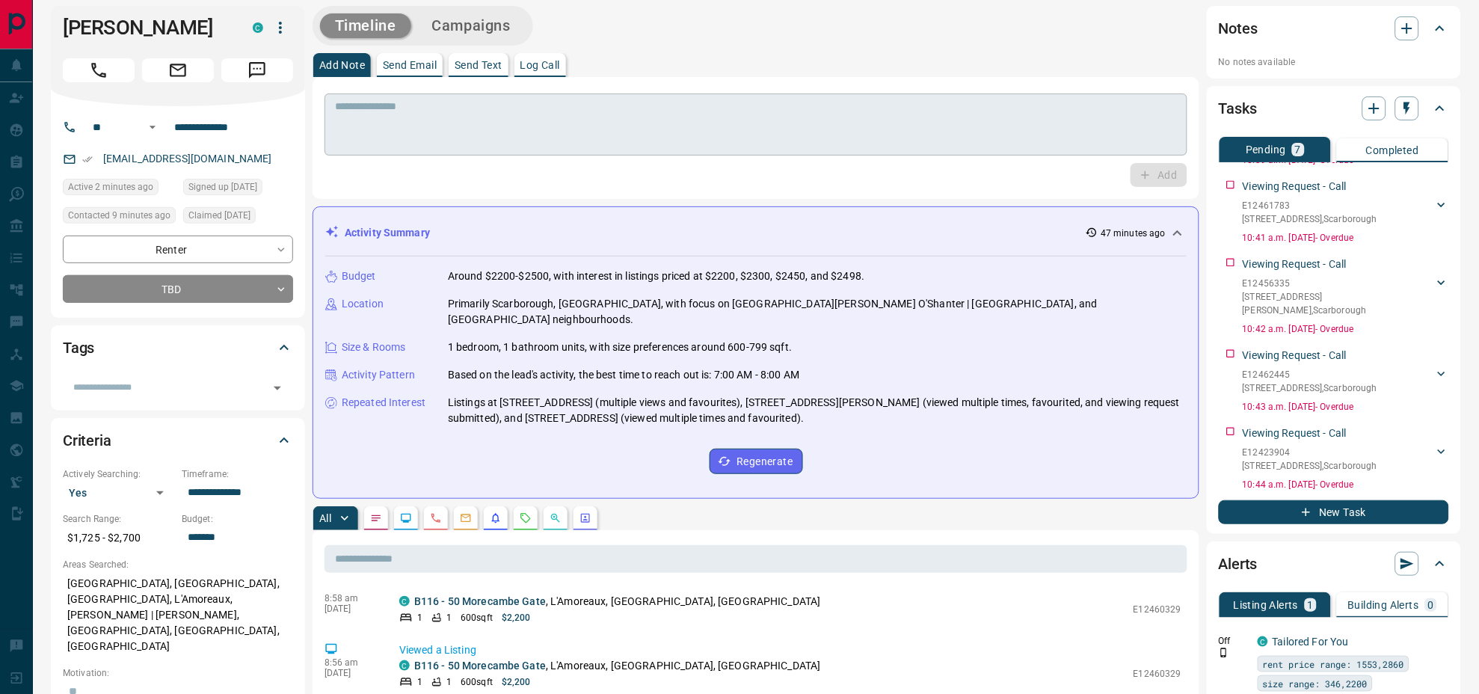  Describe the element at coordinates (118, 493) in the screenshot. I see `div: Yes` at that location.